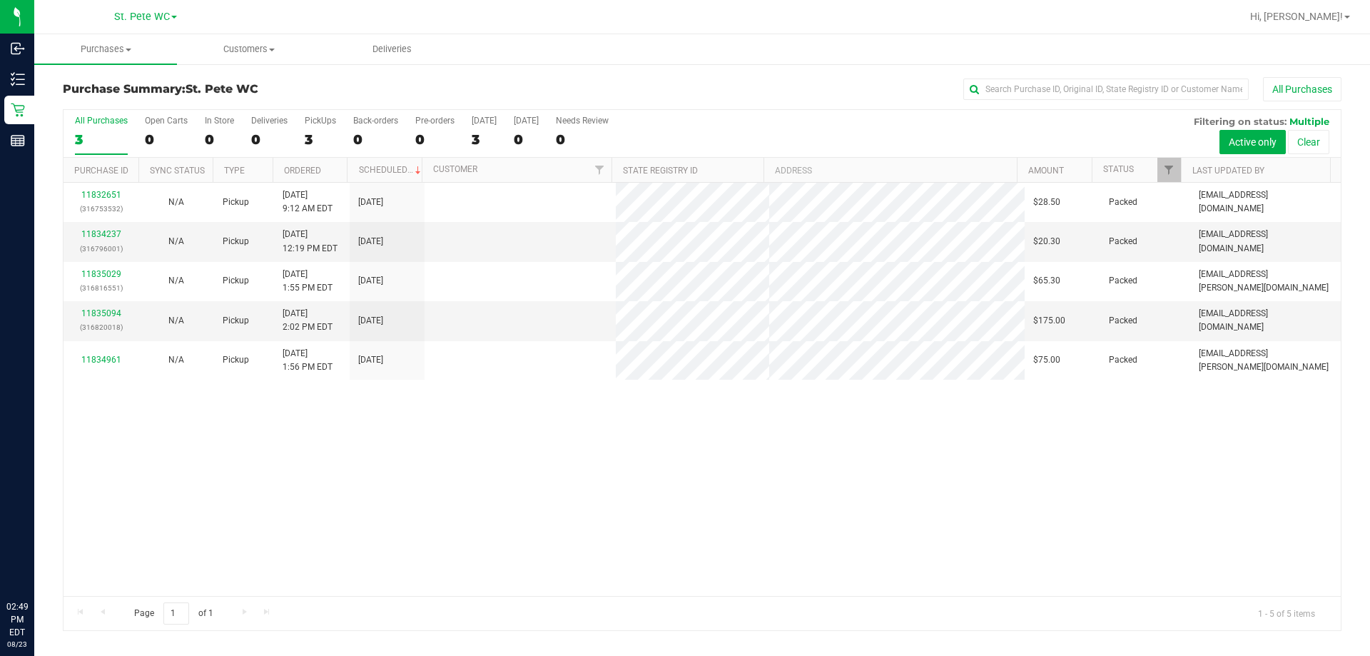 The height and width of the screenshot is (656, 1370). Describe the element at coordinates (303, 171) in the screenshot. I see `a: Ordered` at that location.